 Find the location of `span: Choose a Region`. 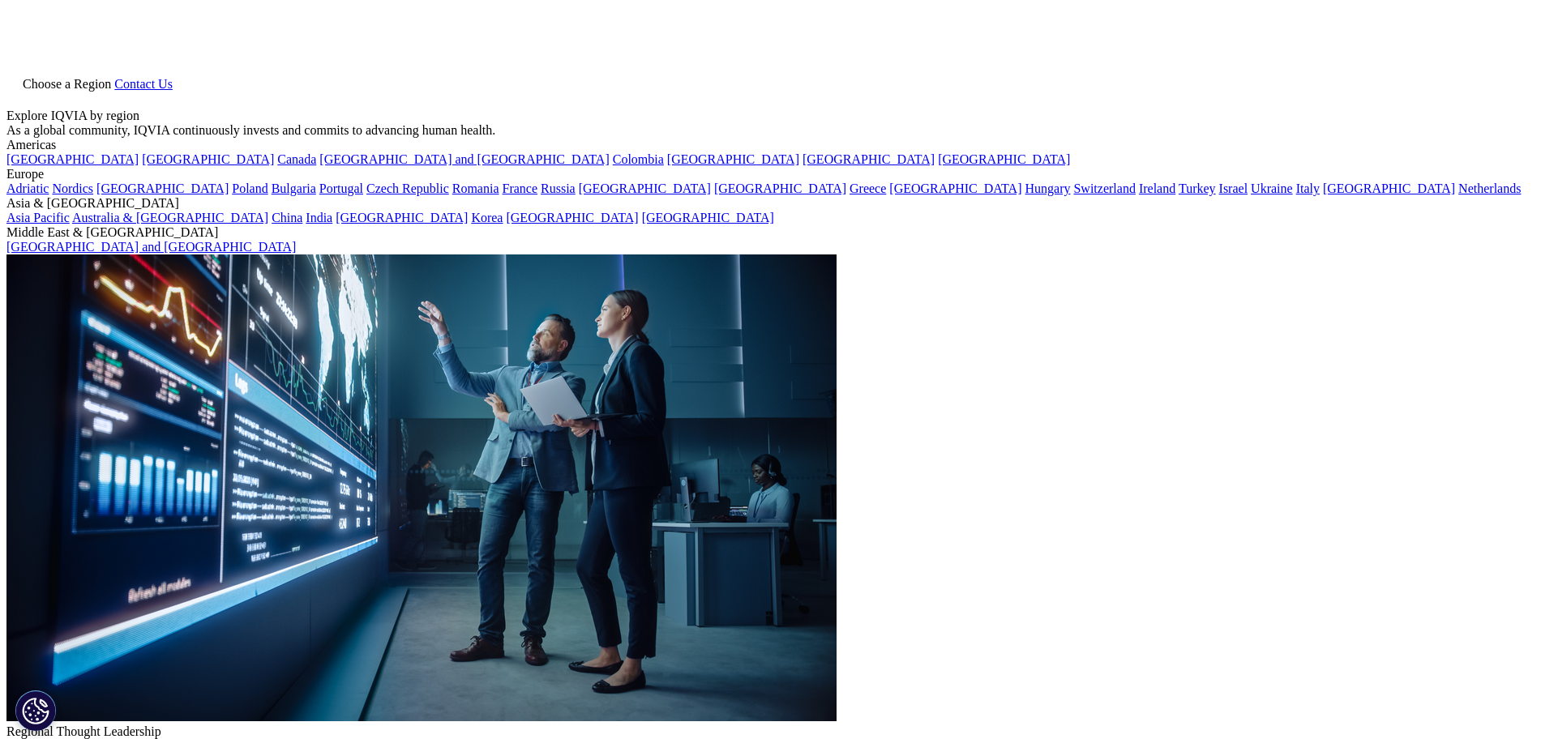

span: Choose a Region is located at coordinates (66, 83).